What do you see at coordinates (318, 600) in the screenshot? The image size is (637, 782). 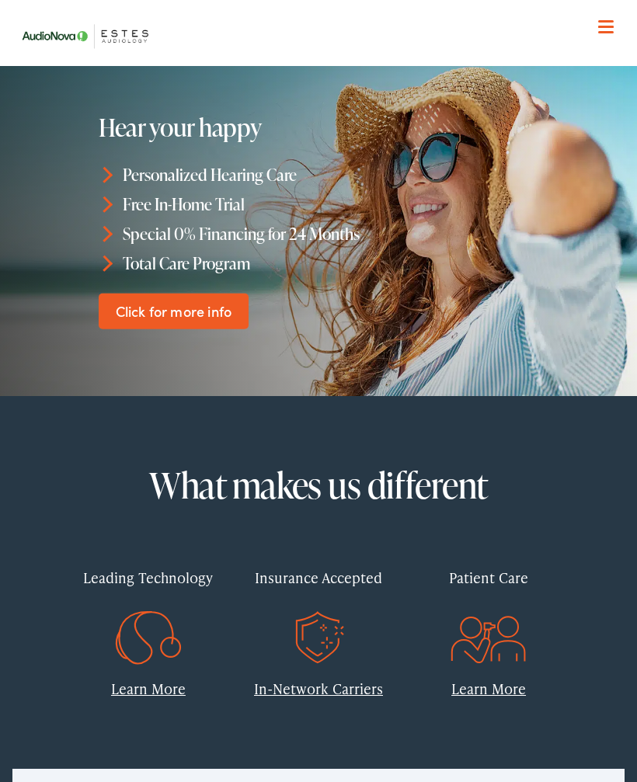 I see `a: Insurance Accepted` at bounding box center [318, 600].